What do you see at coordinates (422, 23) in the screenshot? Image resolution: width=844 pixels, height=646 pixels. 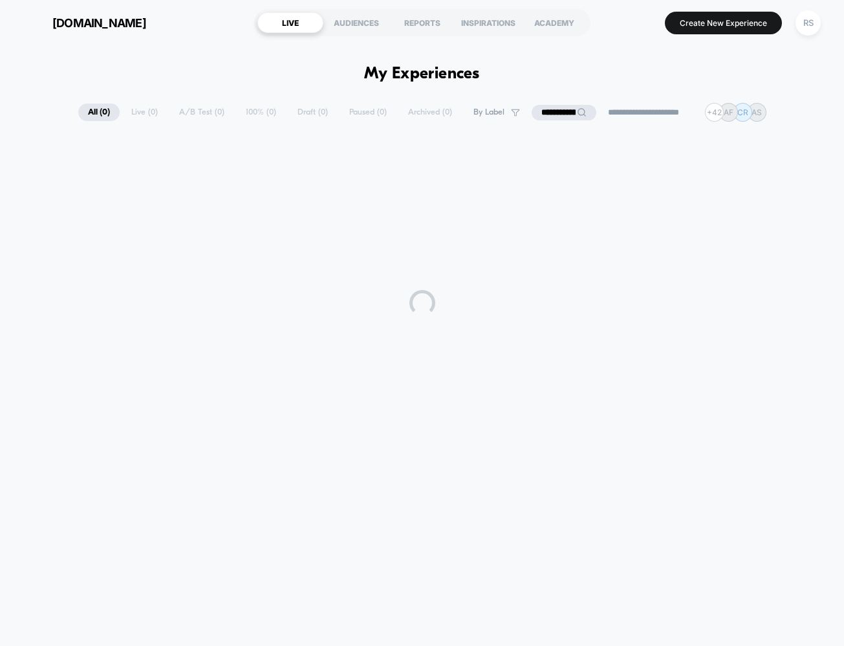 I see `div: REPORTS` at bounding box center [422, 23].